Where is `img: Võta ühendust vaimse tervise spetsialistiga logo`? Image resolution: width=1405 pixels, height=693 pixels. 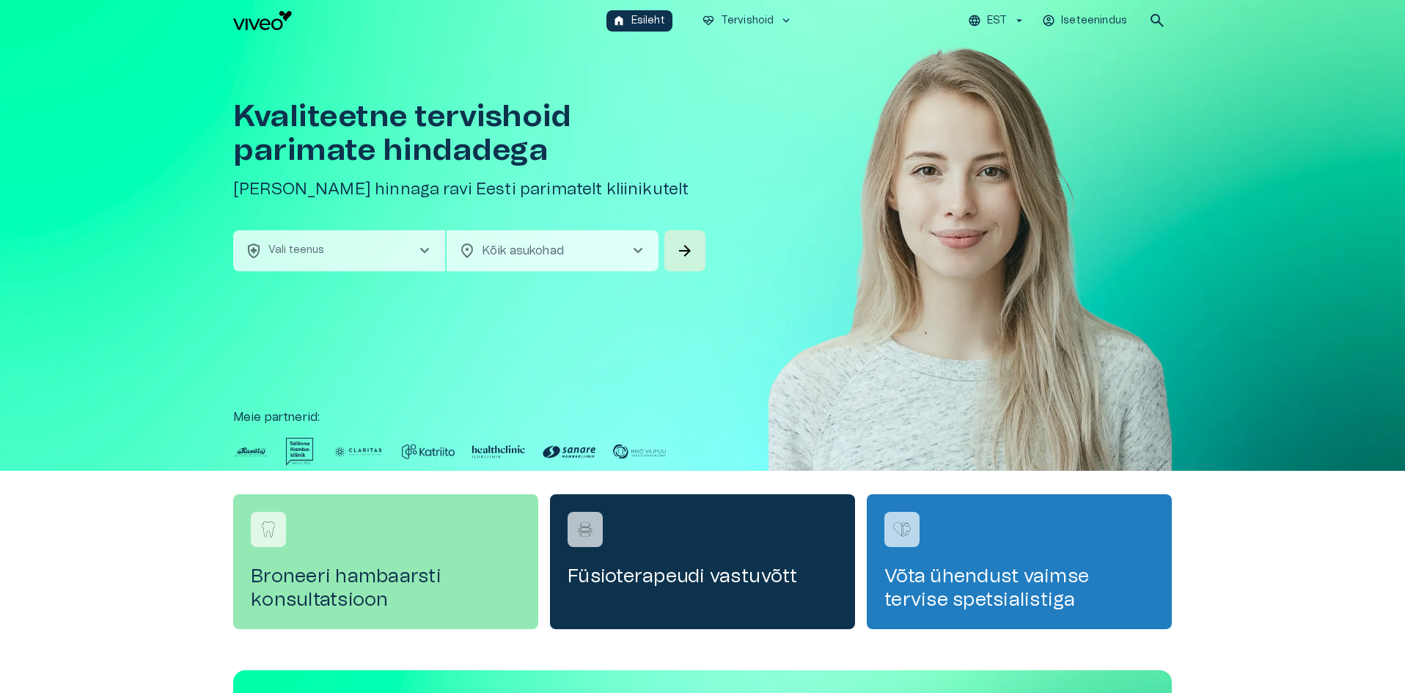
img: Võta ühendust vaimse tervise spetsialistiga logo is located at coordinates (902, 529).